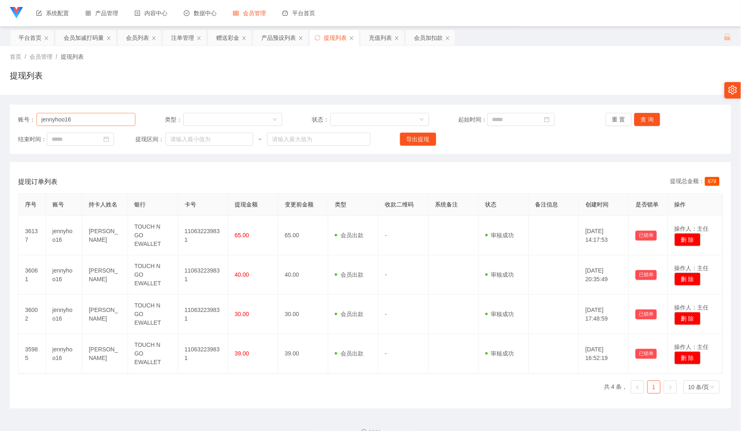 The height and width of the screenshot is (431, 741). Describe the element at coordinates (137, 13) in the screenshot. I see `i: 图标: profile` at that location.